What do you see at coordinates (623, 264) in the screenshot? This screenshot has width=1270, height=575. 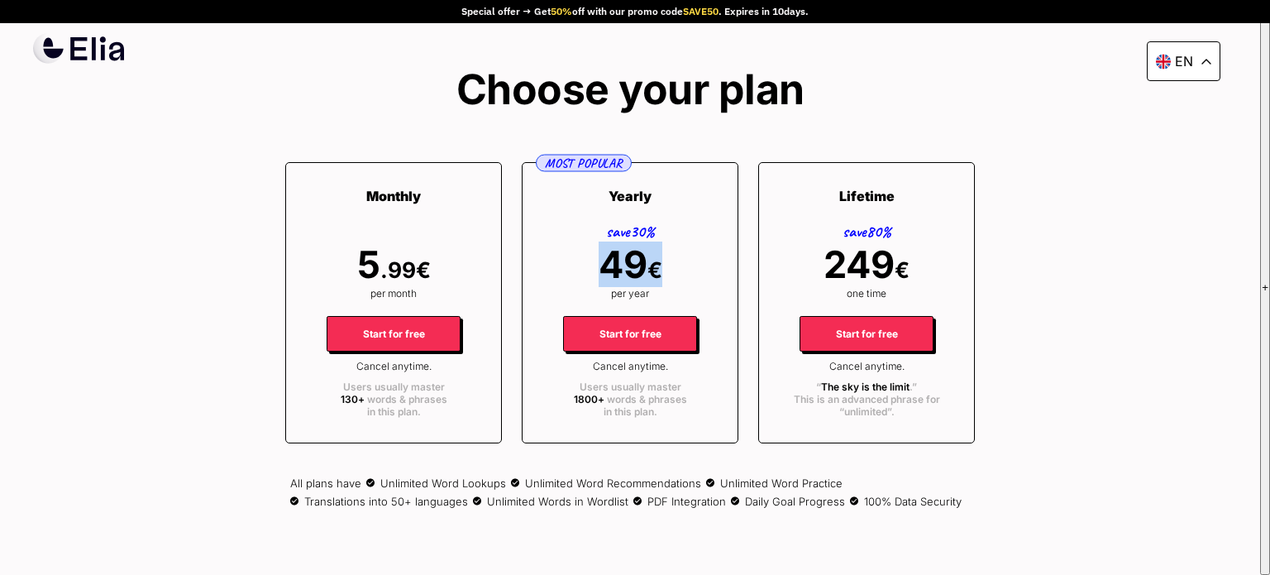 I see `span: 49` at bounding box center [623, 264].